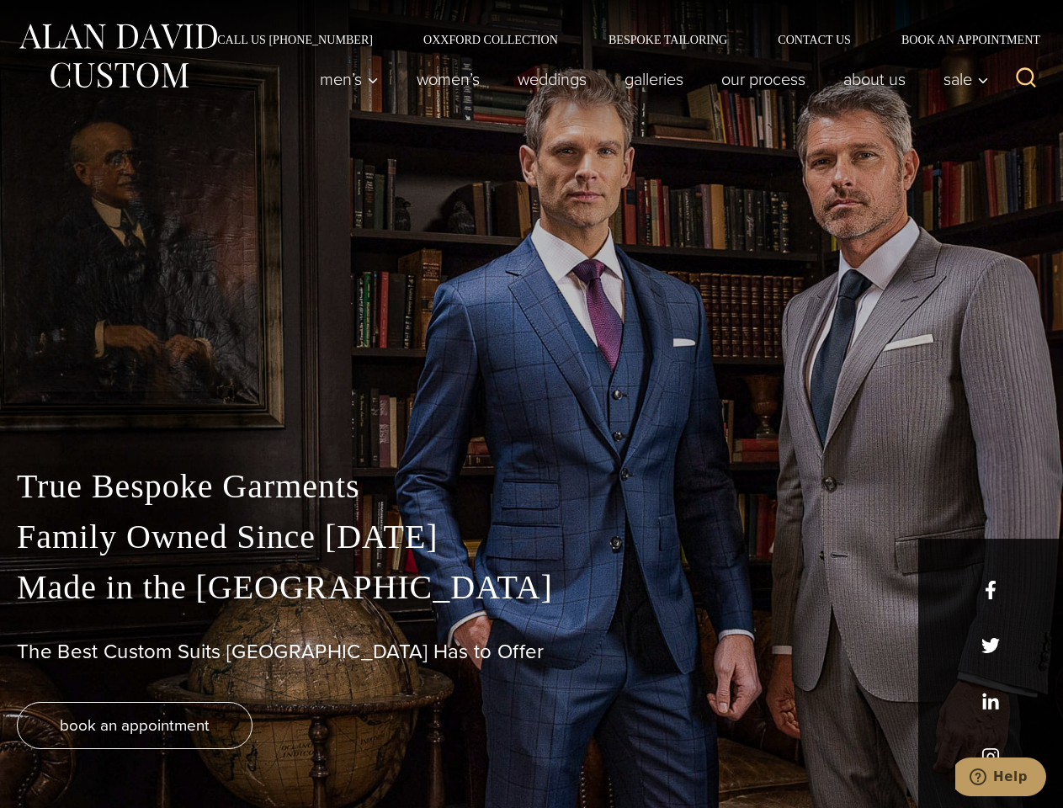  What do you see at coordinates (552, 79) in the screenshot?
I see `a: weddings` at bounding box center [552, 79].